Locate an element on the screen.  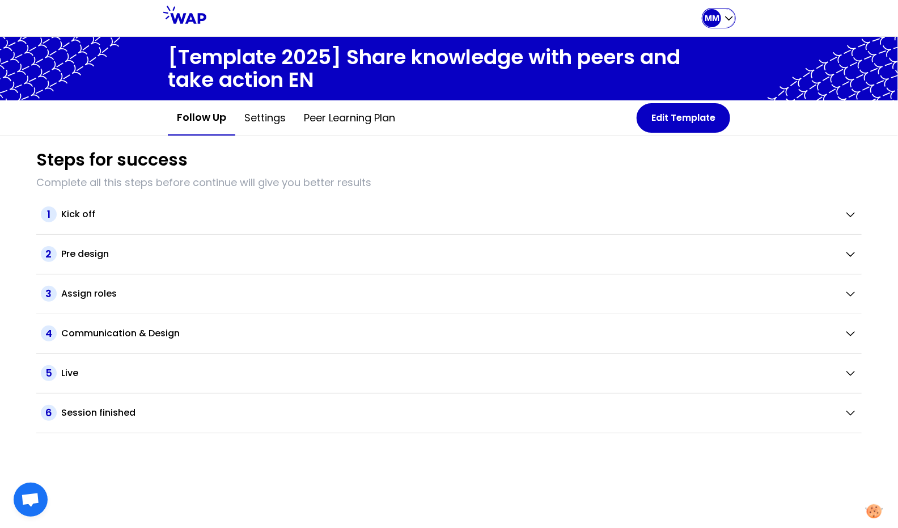
button: 6Session finished is located at coordinates (449, 413).